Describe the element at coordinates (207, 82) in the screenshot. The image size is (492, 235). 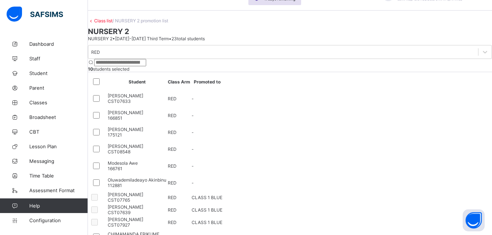
I see `th: Promoted to` at that location.